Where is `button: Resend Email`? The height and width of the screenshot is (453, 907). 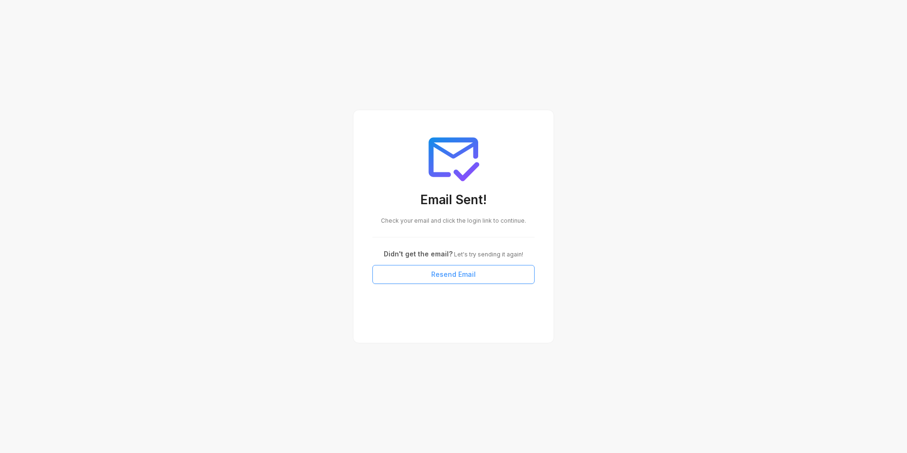
button: Resend Email is located at coordinates (454, 274).